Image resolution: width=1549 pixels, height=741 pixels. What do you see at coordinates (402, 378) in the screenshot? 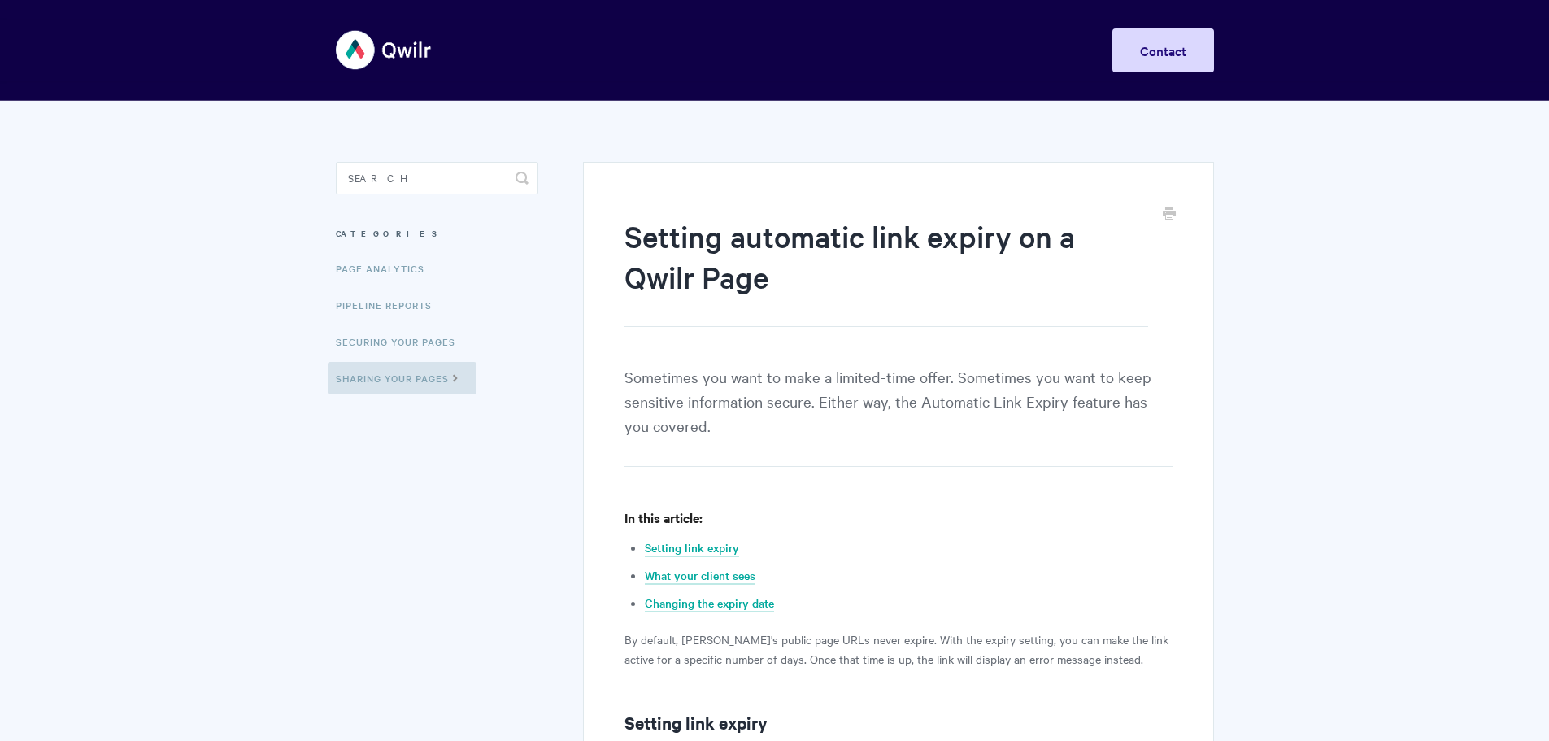
I see `a: Sharing Your Pages` at bounding box center [402, 378].